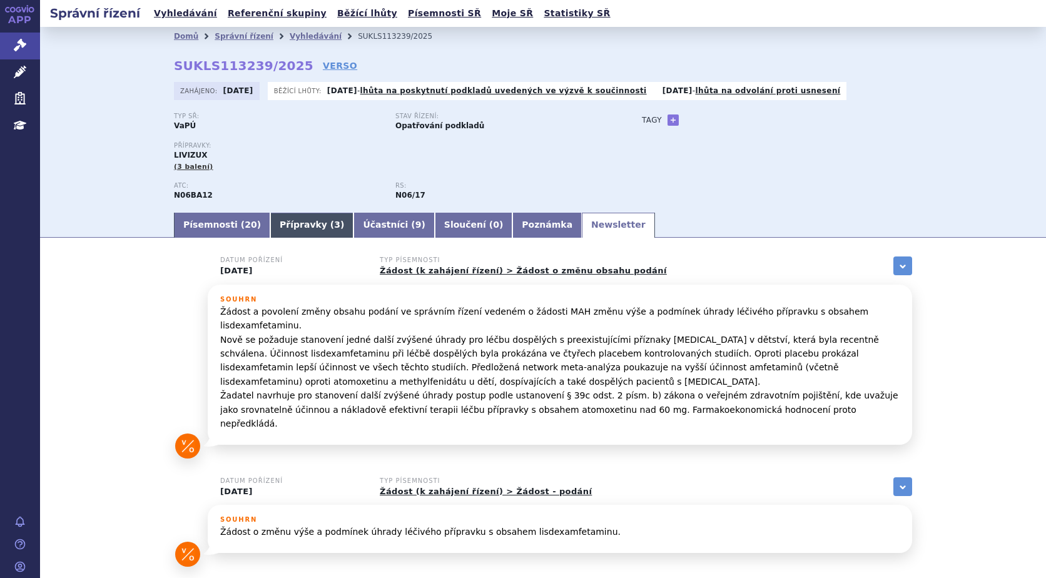  What do you see at coordinates (496, 225) in the screenshot?
I see `span: 0` at bounding box center [496, 225].